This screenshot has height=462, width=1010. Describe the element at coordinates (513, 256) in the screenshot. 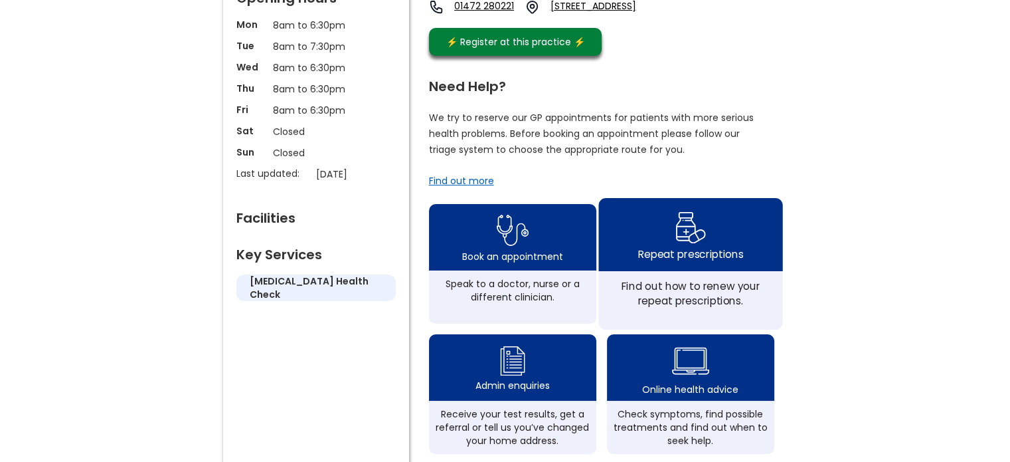

I see `div: Book an appointment` at that location.